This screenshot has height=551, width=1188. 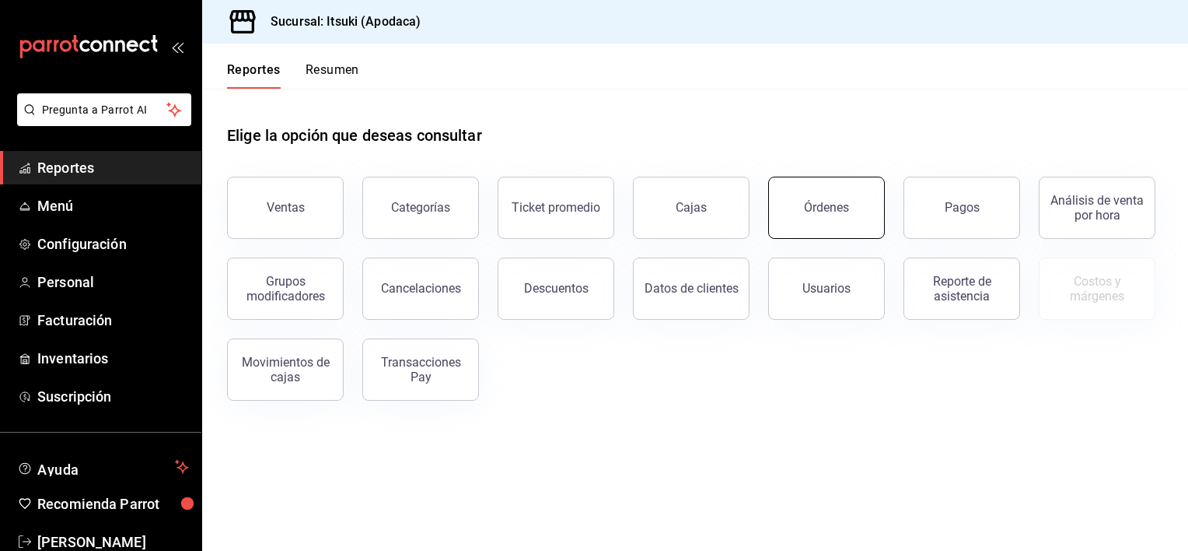 I want to click on font: Recomienda Parrot, so click(x=98, y=503).